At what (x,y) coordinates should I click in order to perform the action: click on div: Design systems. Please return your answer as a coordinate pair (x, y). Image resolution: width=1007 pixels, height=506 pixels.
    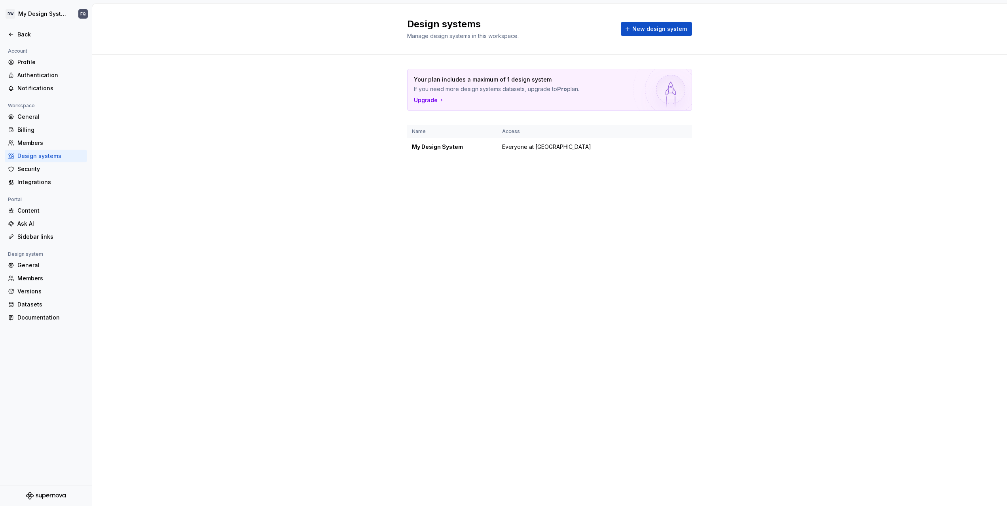
    Looking at the image, I should click on (51, 156).